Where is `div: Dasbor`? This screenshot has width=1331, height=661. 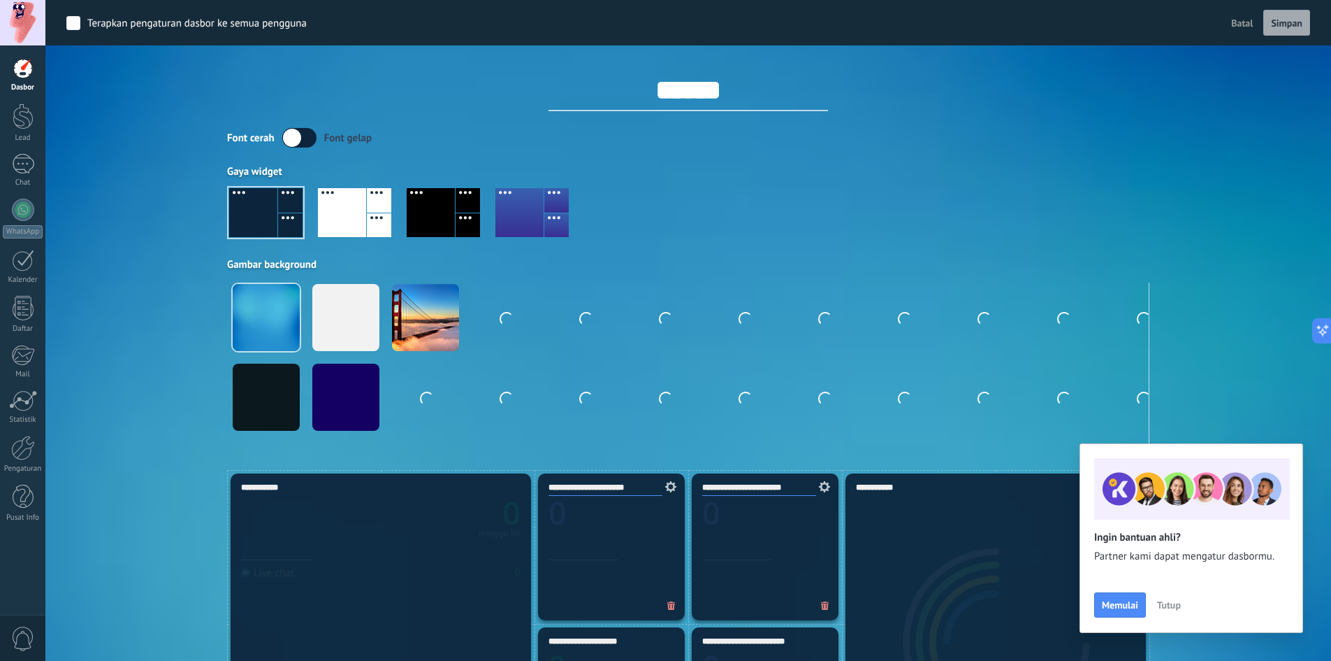 div: Dasbor is located at coordinates (23, 87).